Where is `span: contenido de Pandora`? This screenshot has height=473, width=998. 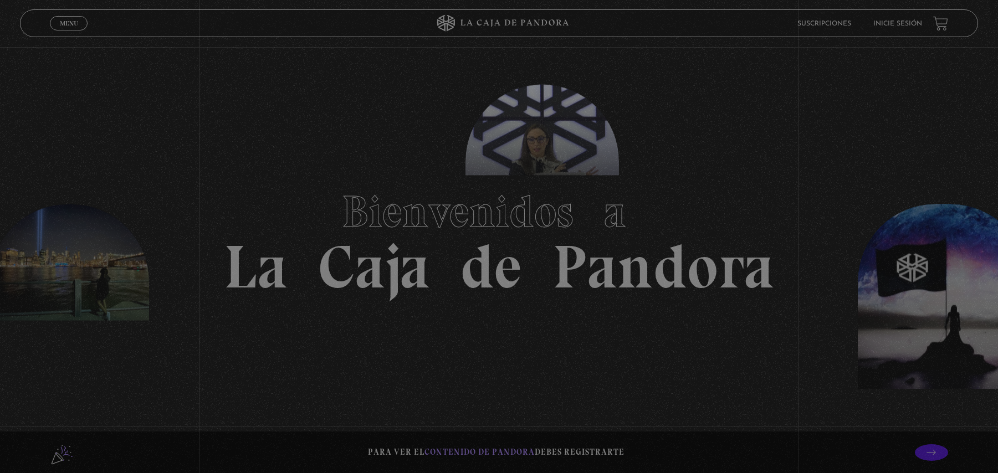
span: contenido de Pandora is located at coordinates (479, 452).